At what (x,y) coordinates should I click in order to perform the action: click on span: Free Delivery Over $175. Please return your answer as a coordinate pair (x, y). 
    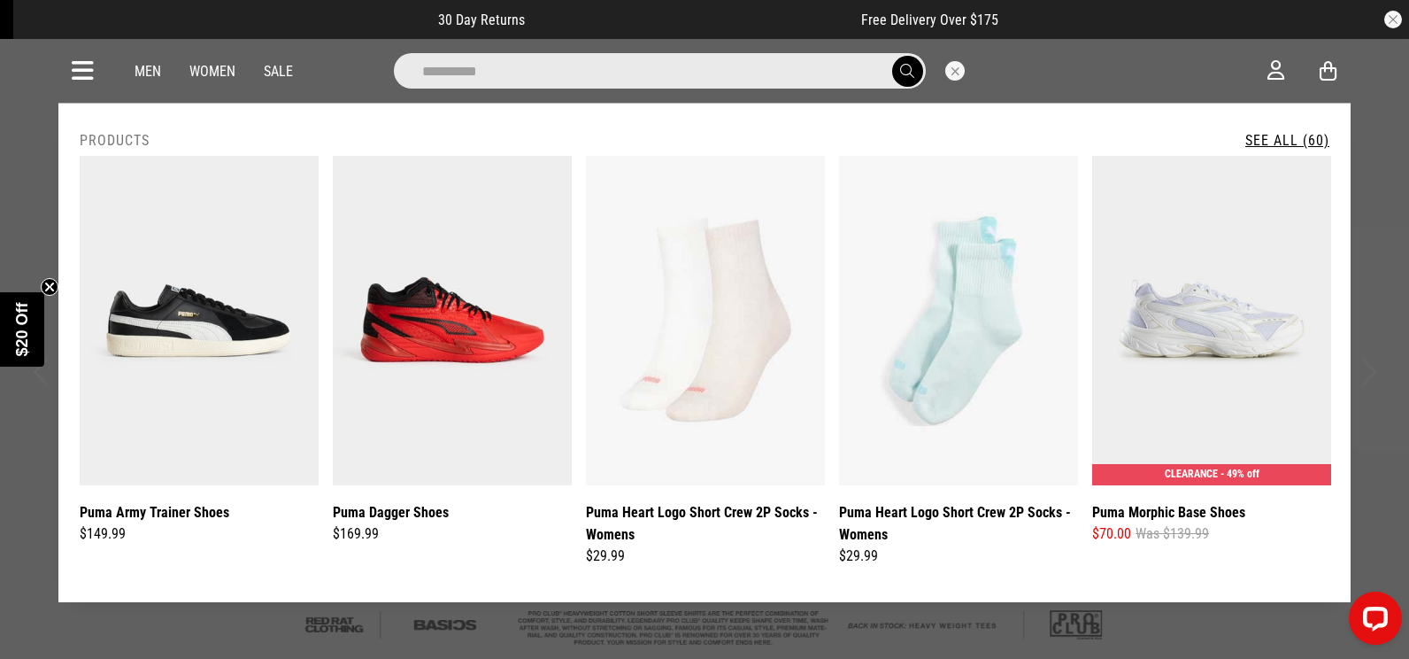
    Looking at the image, I should click on (929, 19).